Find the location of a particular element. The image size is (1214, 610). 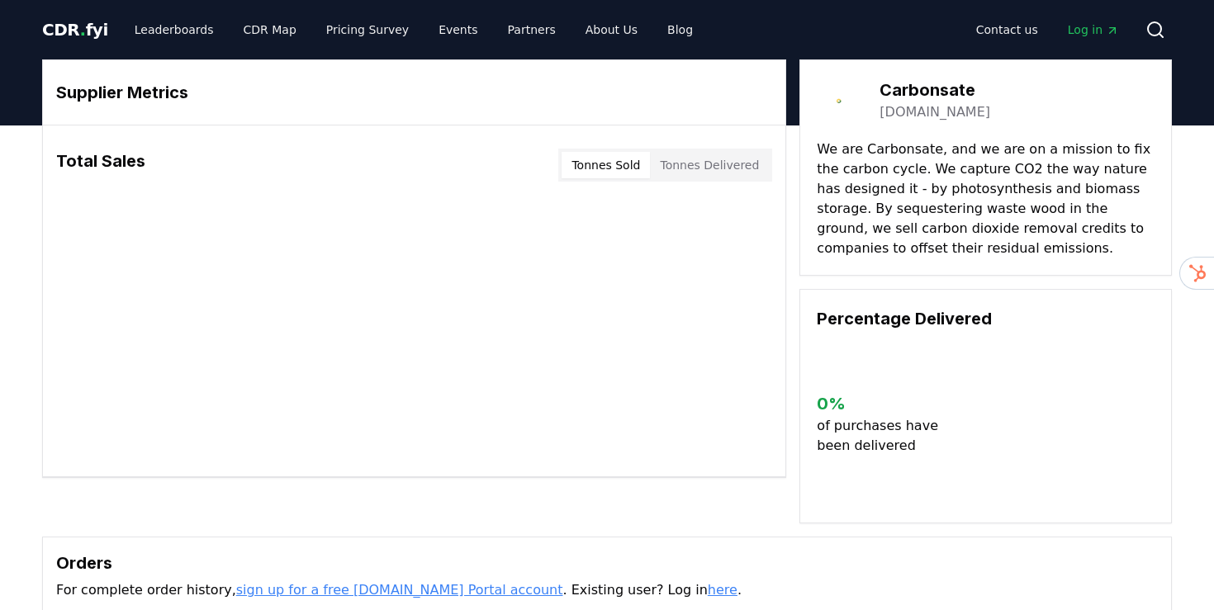

p: For complete order history, . Existing user? Log in . is located at coordinates (607, 591).